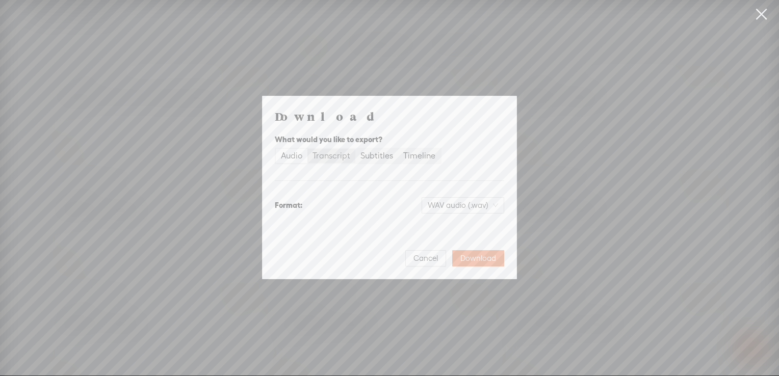  Describe the element at coordinates (478, 258) in the screenshot. I see `span: Download` at that location.